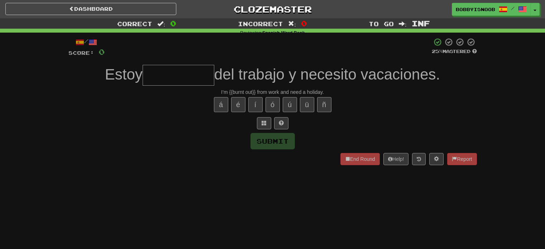 The image size is (545, 249). I want to click on span: Correct, so click(135, 24).